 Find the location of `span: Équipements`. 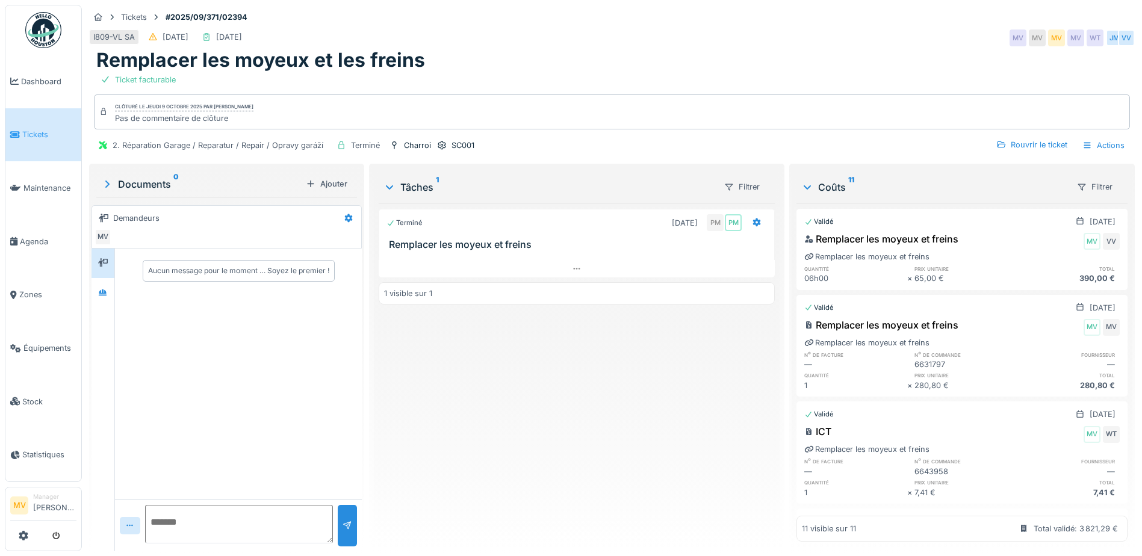

span: Équipements is located at coordinates (50, 348).